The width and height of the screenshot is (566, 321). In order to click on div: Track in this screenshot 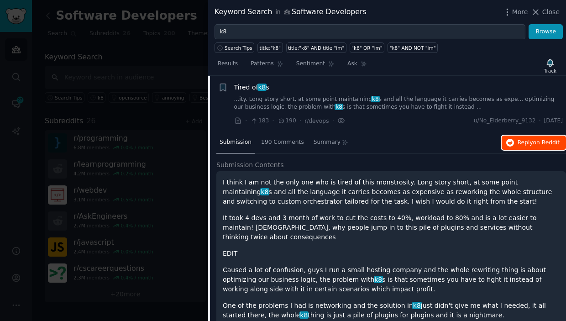, I will do `click(550, 71)`.